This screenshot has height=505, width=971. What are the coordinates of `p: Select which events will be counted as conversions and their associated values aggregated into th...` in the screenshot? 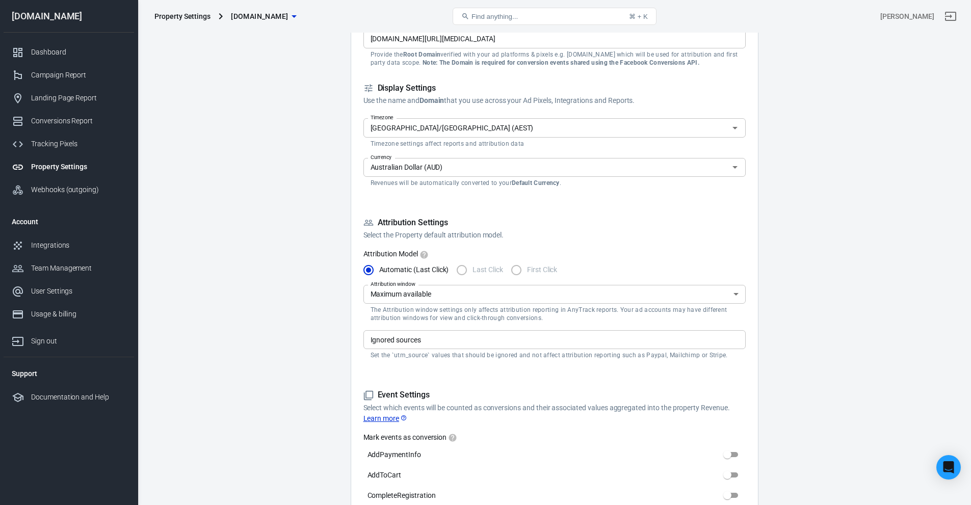 It's located at (554, 413).